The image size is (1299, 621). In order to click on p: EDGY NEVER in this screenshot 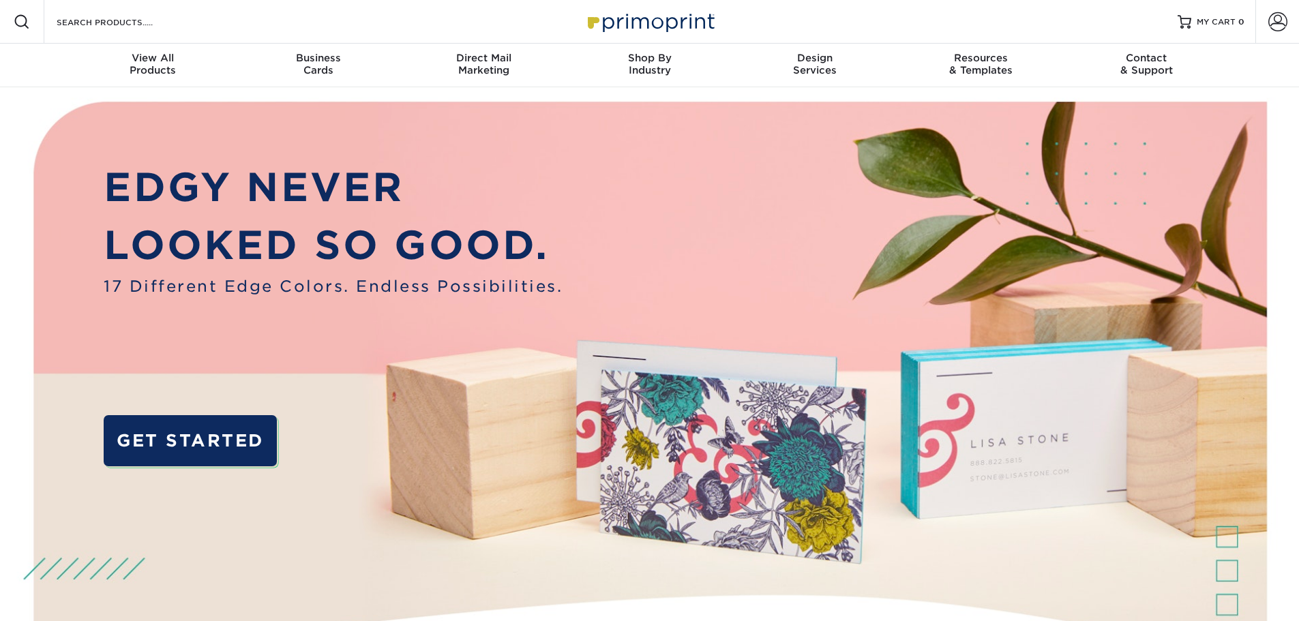, I will do `click(333, 188)`.